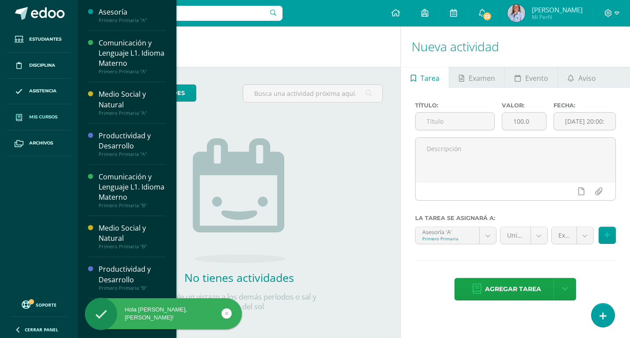 The image size is (630, 338). I want to click on input: Puntos máximos, so click(524, 121).